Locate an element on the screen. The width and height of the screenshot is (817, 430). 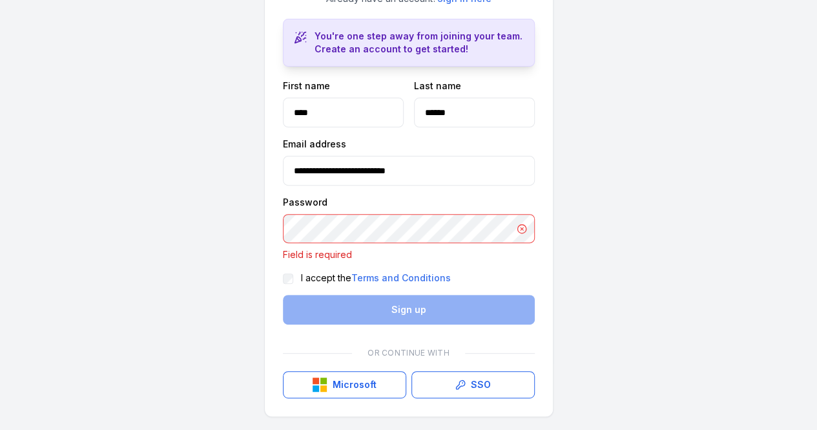
a: Terms and Conditions is located at coordinates (401, 278).